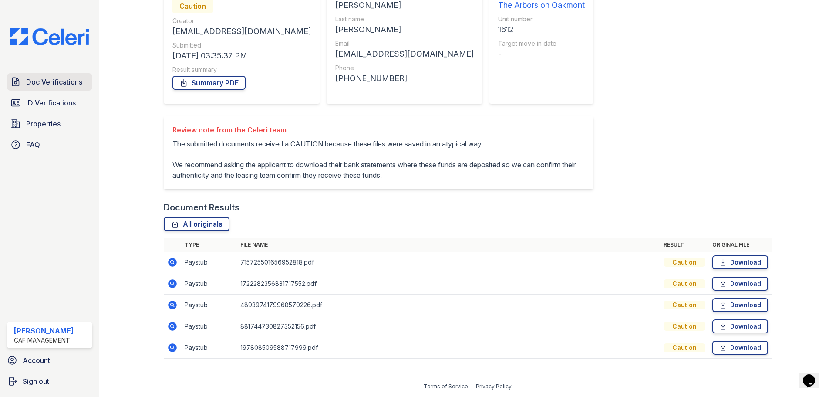 This screenshot has width=836, height=397. I want to click on th: Type, so click(209, 245).